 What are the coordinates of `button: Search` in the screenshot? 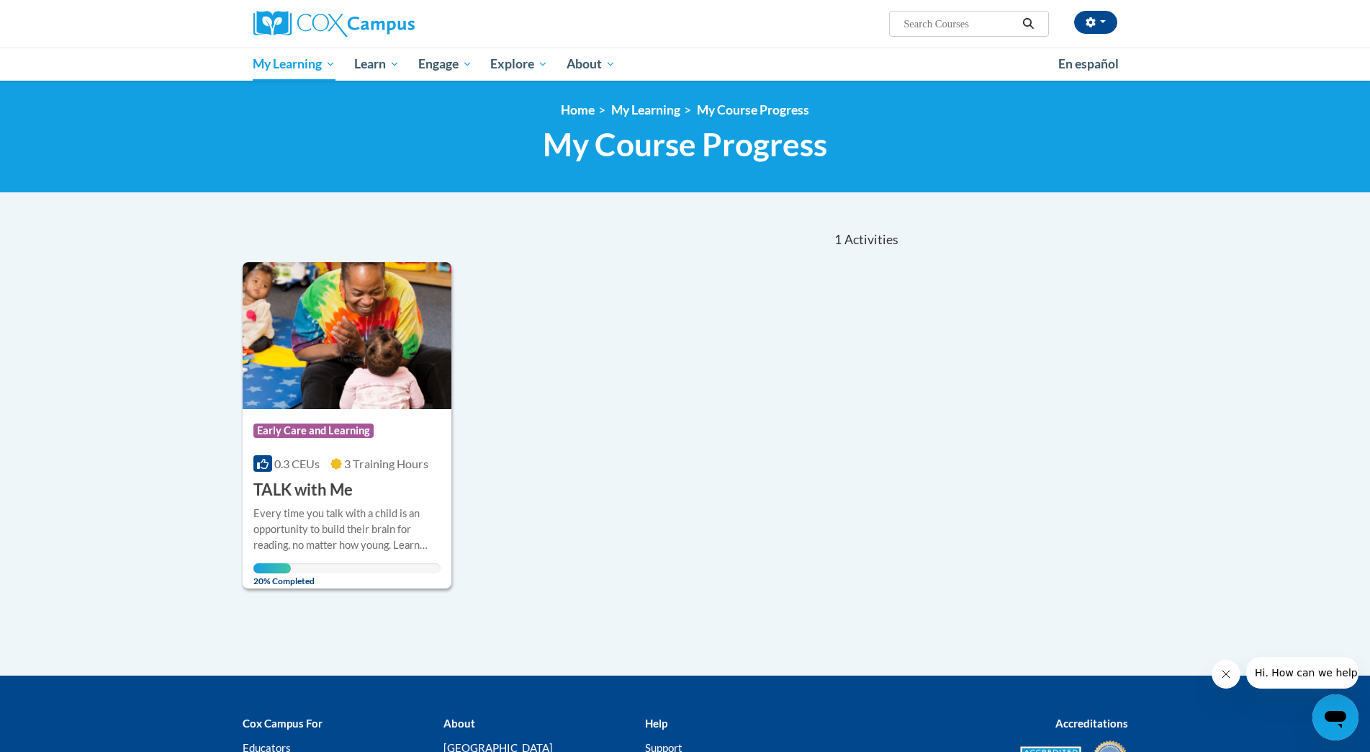 It's located at (1028, 24).